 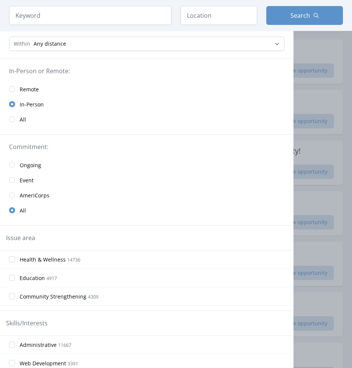 I want to click on span: Ongoing, so click(x=30, y=165).